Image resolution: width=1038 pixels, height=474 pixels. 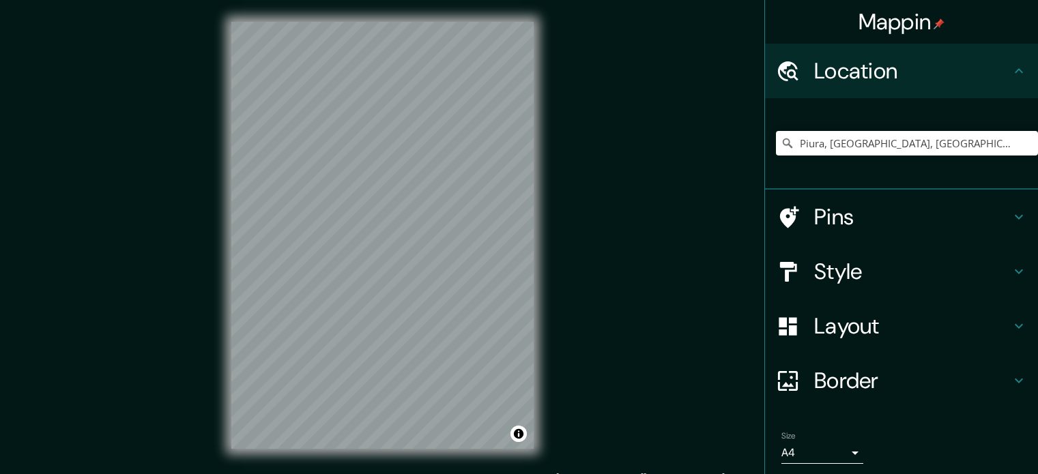 What do you see at coordinates (939, 24) in the screenshot?
I see `img: pin-icon.png` at bounding box center [939, 24].